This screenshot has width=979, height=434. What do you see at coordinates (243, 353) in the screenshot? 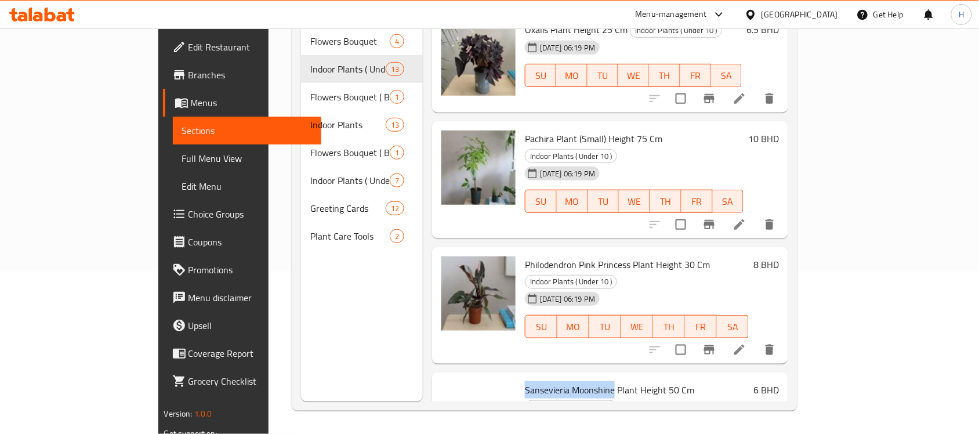
I see `a: Coverage Report` at bounding box center [243, 353].